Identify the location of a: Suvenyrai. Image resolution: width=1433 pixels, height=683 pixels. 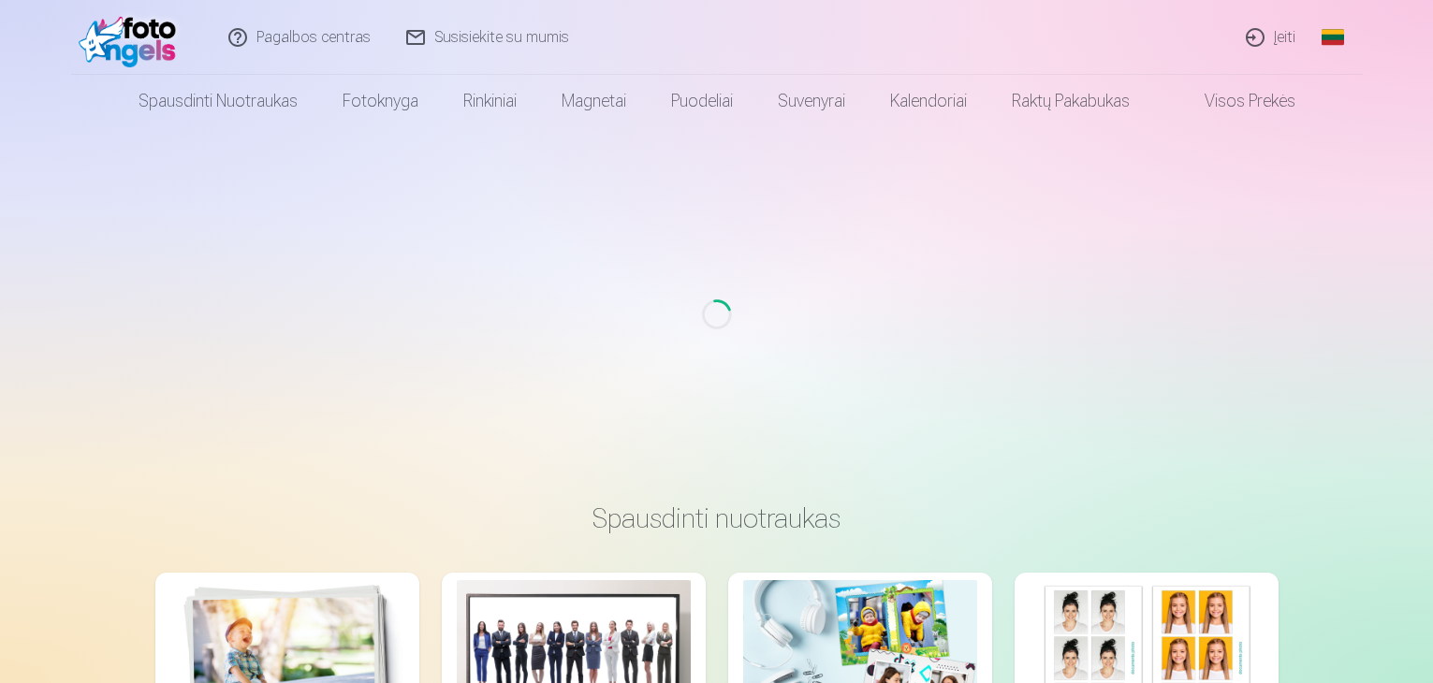
(811, 101).